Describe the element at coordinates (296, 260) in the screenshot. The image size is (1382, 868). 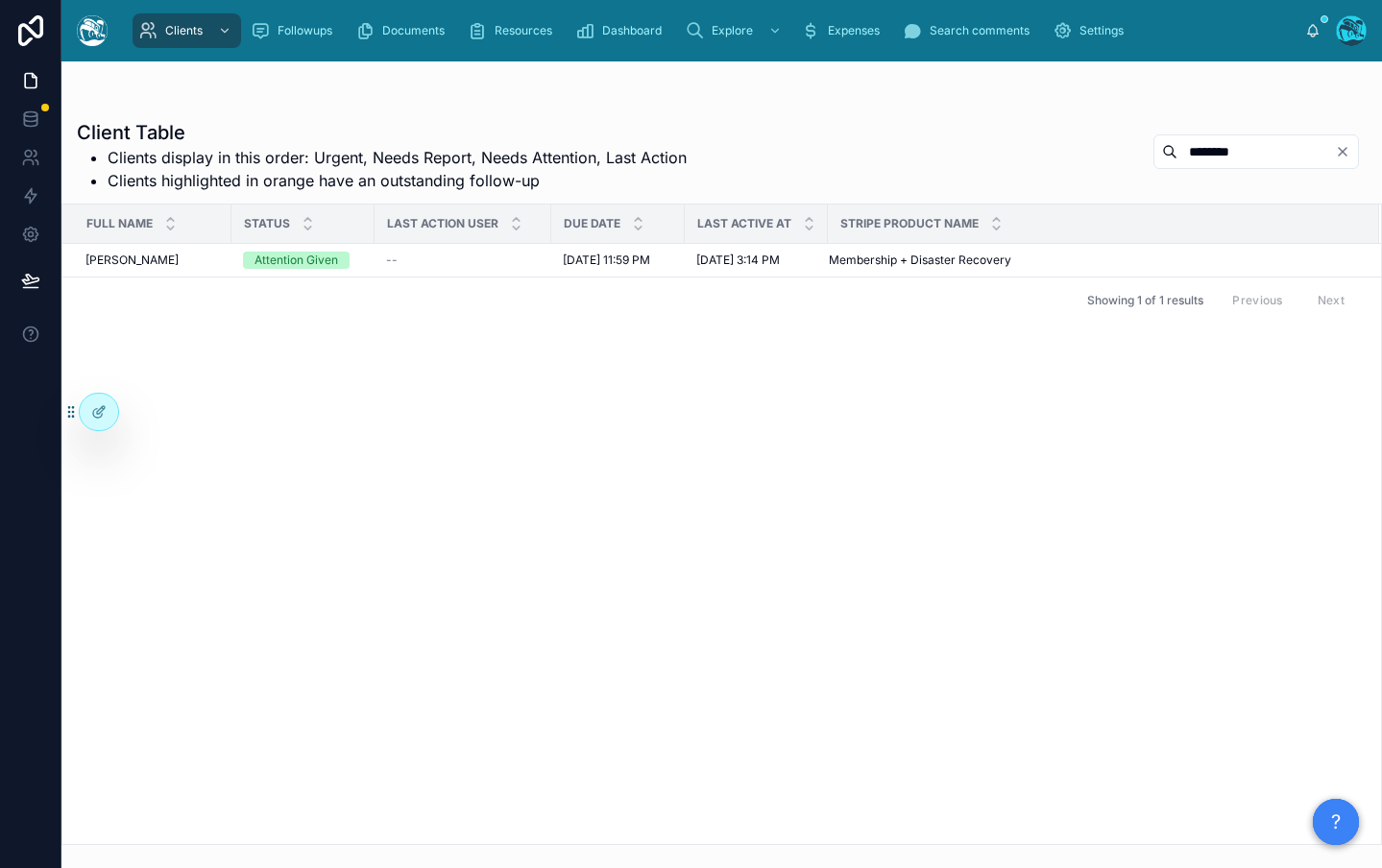
I see `div: Attention Given` at that location.